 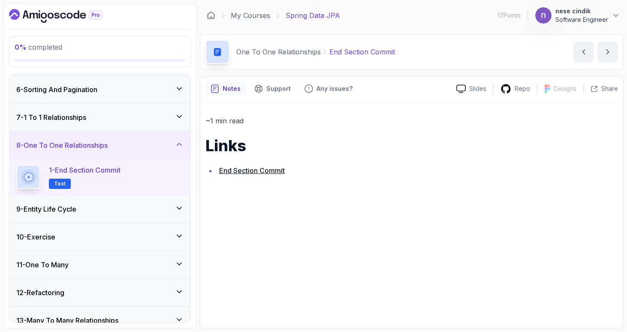 I want to click on p: Repo, so click(x=523, y=89).